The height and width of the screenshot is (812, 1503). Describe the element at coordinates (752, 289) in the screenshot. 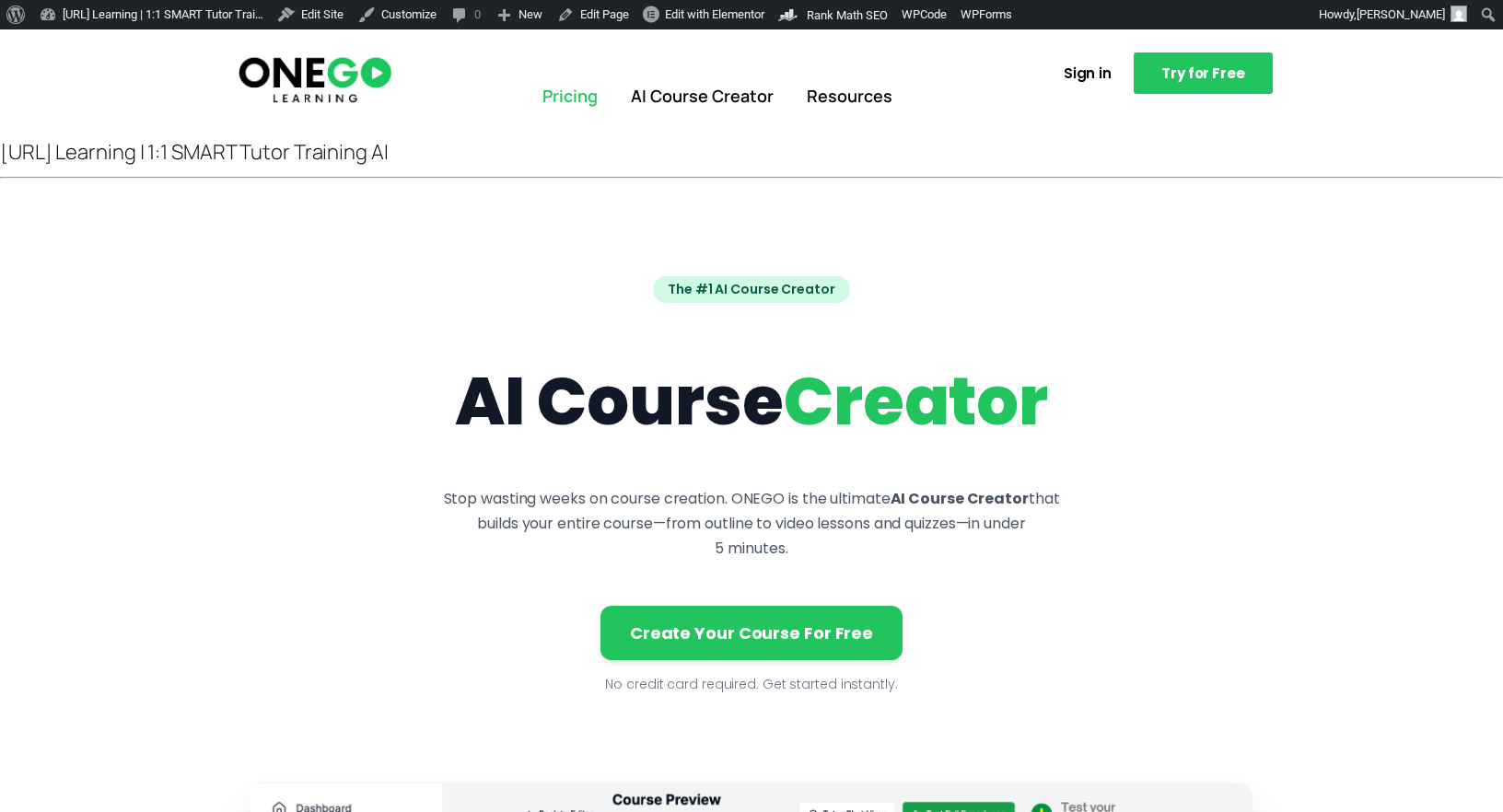

I see `span: The #1 AI Course Creator` at that location.